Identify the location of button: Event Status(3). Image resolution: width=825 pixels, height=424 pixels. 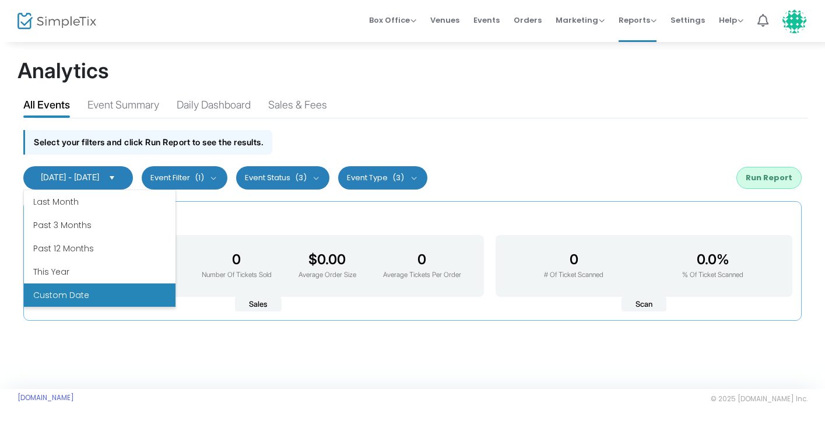
(283, 178).